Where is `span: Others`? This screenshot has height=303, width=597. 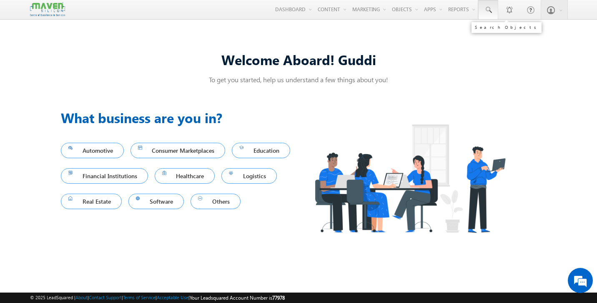
span: Others is located at coordinates (216, 201).